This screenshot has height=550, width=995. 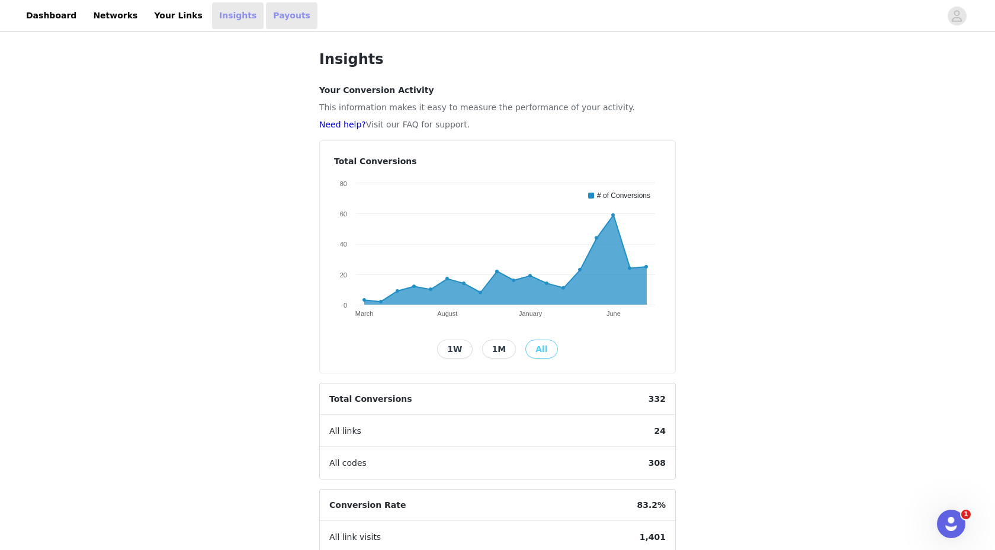 What do you see at coordinates (498, 59) in the screenshot?
I see `h1: Insights` at bounding box center [498, 59].